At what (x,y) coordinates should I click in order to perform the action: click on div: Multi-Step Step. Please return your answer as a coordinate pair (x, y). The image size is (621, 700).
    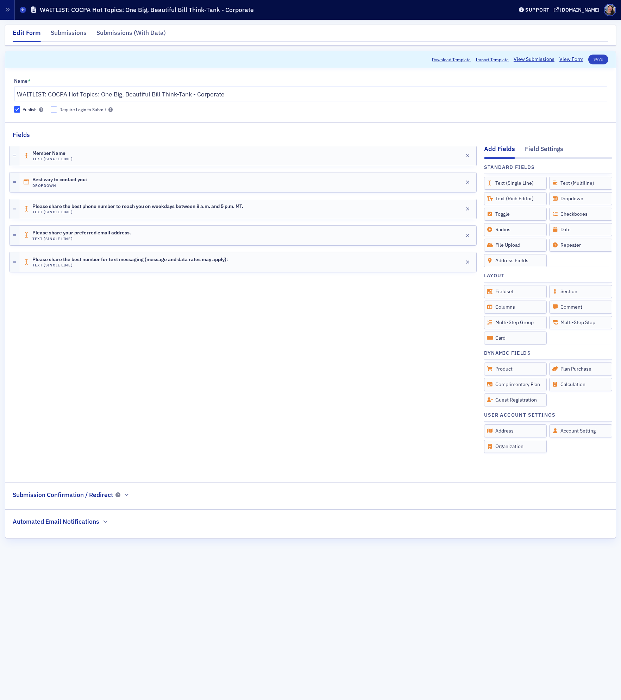
    Looking at the image, I should click on (580, 322).